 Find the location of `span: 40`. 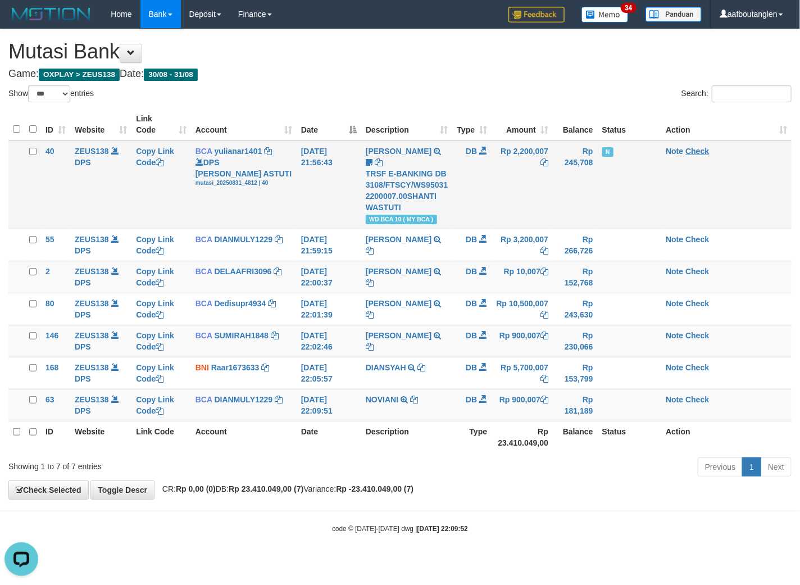

span: 40 is located at coordinates (50, 151).